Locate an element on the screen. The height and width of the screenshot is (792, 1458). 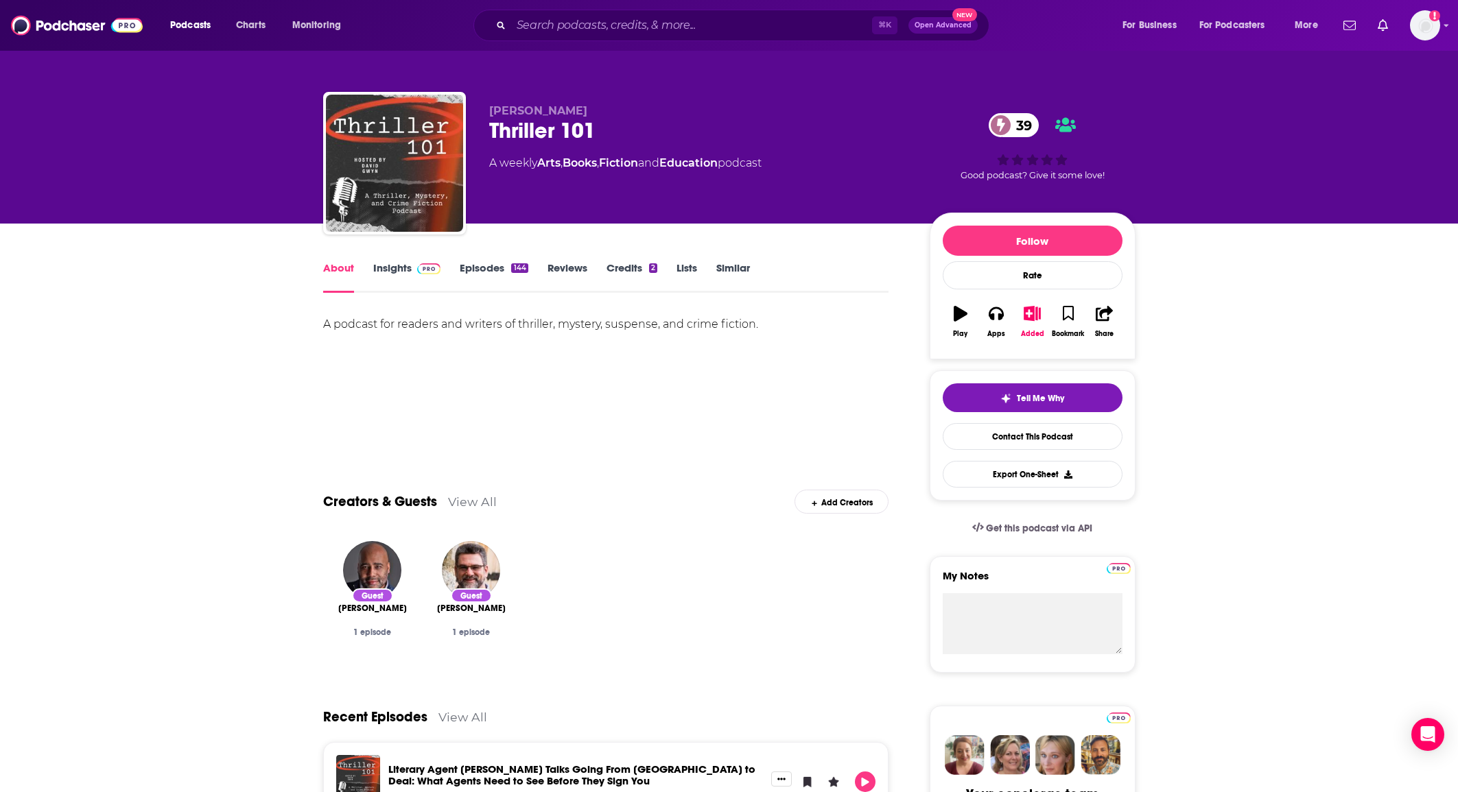
a: About is located at coordinates (338, 277).